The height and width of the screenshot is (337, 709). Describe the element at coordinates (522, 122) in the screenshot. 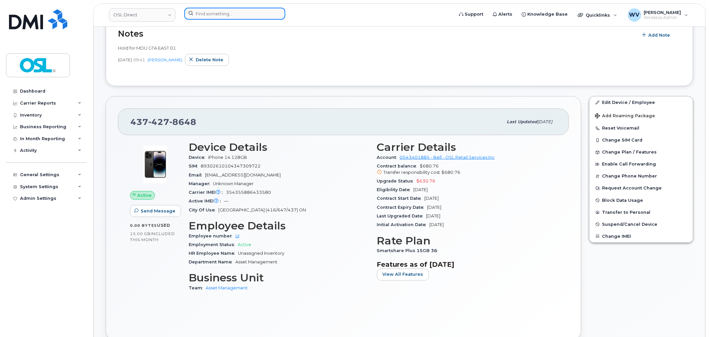

I see `span: Last updated` at that location.